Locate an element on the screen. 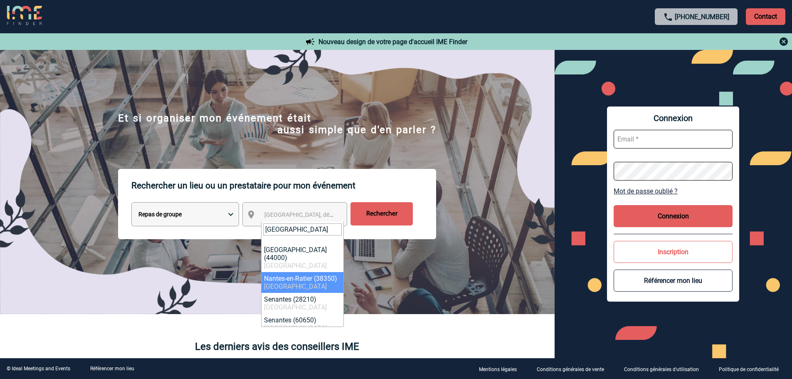 The height and width of the screenshot is (379, 792). li: Senantes (28210) is located at coordinates (302, 303).